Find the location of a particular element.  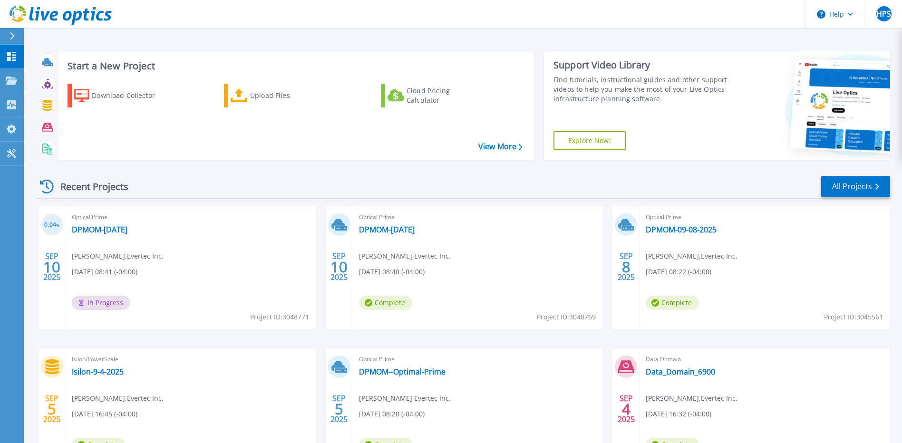

div: Download Collector is located at coordinates (130, 96).